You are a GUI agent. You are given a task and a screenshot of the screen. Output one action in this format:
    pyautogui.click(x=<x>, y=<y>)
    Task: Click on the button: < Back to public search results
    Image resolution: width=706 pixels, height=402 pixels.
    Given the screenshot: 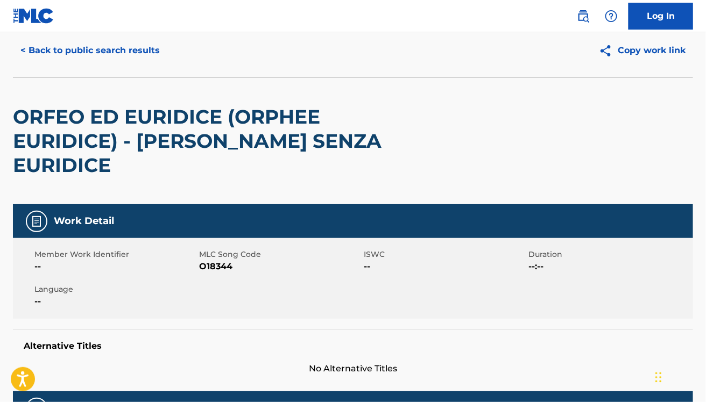 What is the action you would take?
    pyautogui.click(x=90, y=51)
    